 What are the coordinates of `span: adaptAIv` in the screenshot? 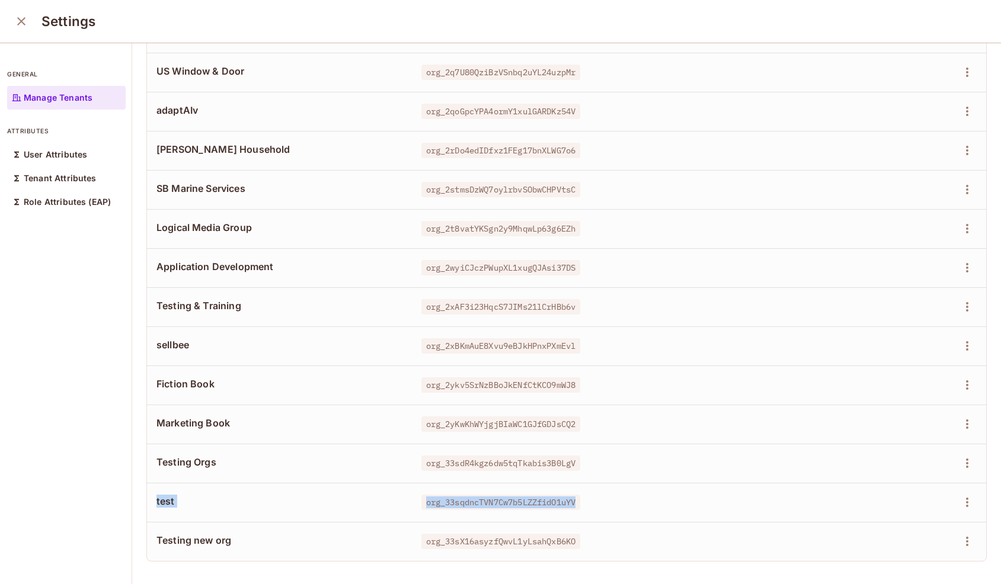 It's located at (279, 110).